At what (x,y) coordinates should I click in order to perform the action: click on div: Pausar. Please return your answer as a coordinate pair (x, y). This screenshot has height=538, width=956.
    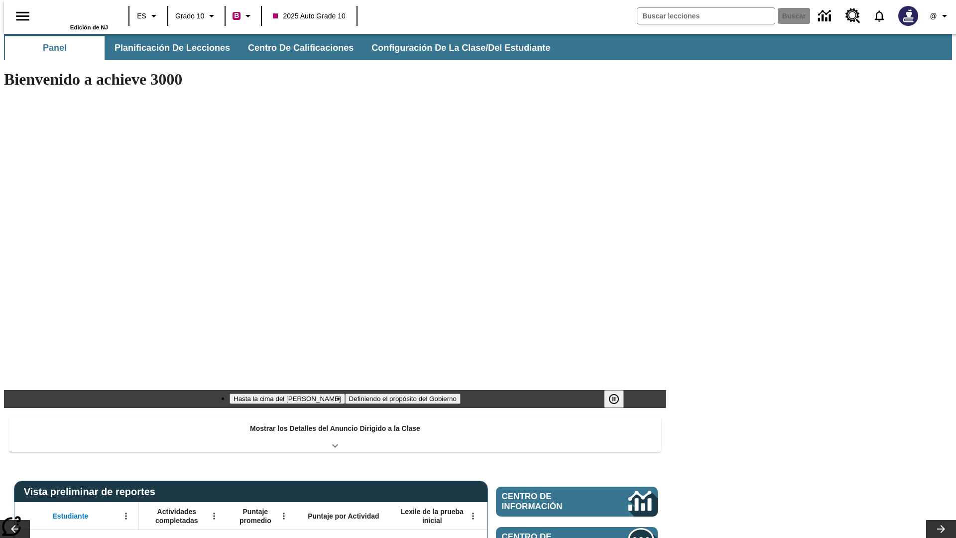
    Looking at the image, I should click on (619, 399).